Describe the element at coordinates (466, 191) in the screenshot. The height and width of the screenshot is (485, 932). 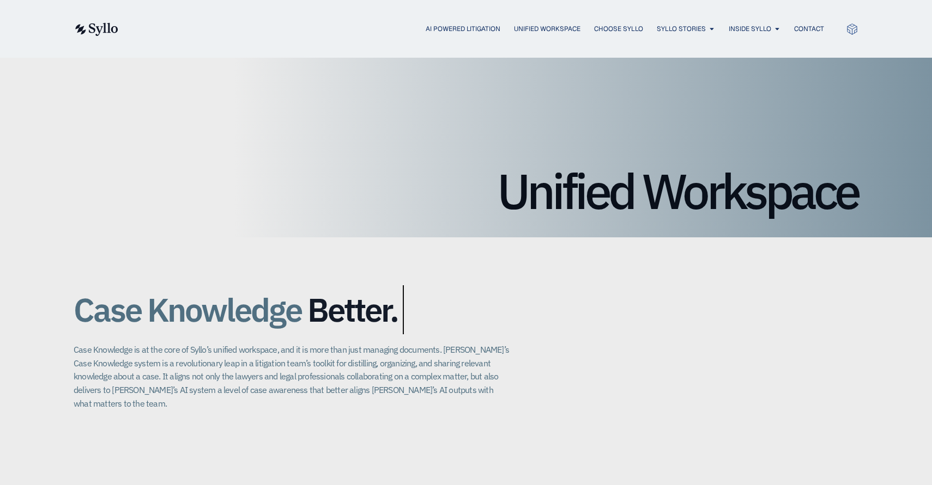
I see `h1: Unified Workspace` at that location.